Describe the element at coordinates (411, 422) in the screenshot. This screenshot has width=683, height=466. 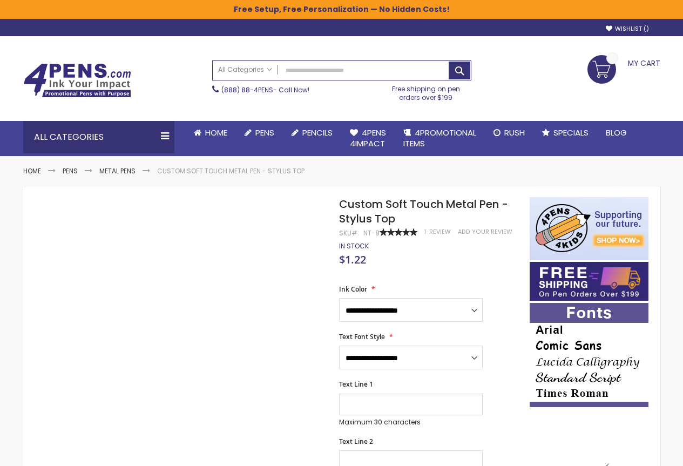
I see `p: Maximum 30 characters` at that location.